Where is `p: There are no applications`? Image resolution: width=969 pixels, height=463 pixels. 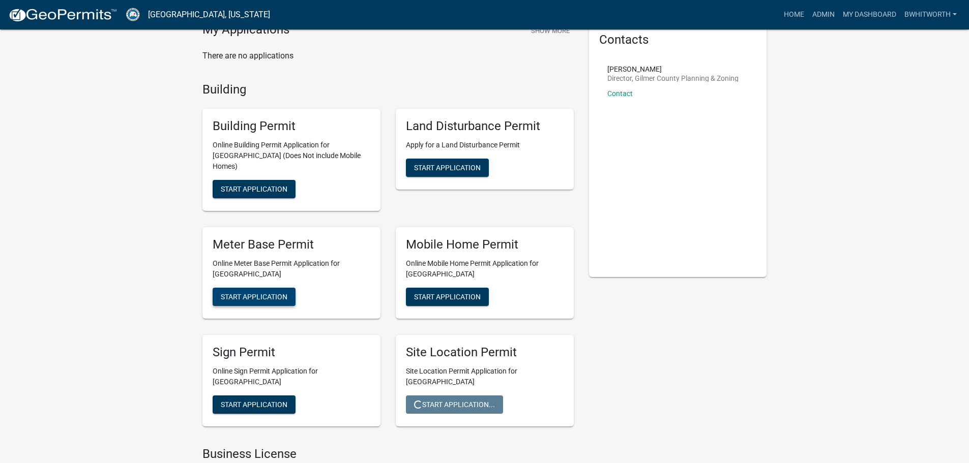 p: There are no applications is located at coordinates (388, 56).